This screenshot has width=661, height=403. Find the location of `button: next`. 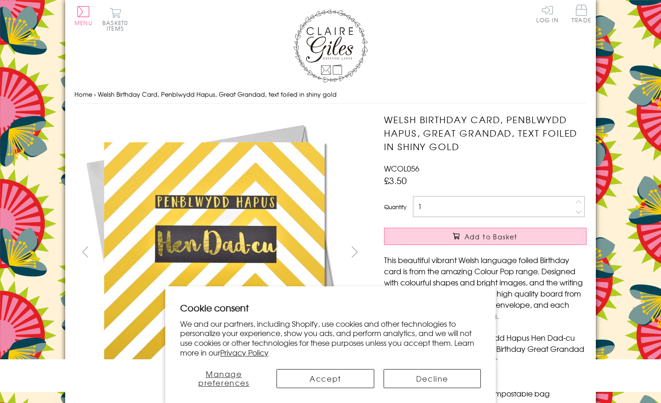

button: next is located at coordinates (355, 252).